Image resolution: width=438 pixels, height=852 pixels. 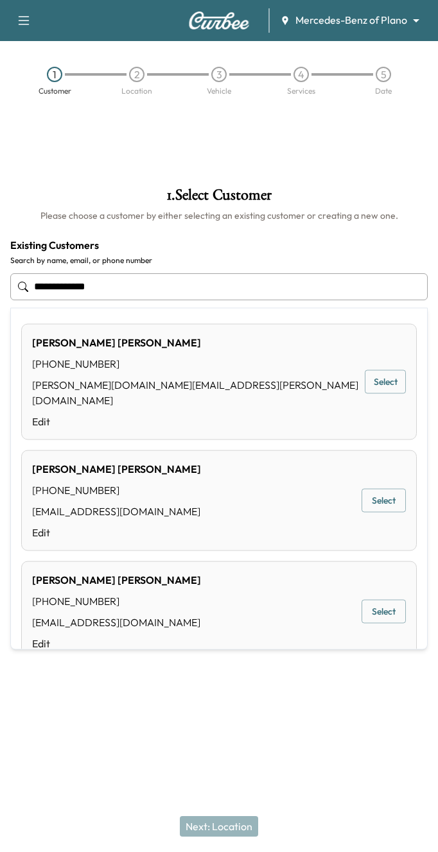 What do you see at coordinates (383, 74) in the screenshot?
I see `div: 5` at bounding box center [383, 74].